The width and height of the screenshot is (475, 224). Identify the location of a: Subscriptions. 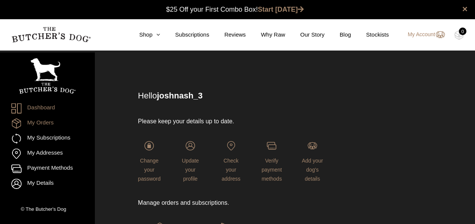
(184, 35).